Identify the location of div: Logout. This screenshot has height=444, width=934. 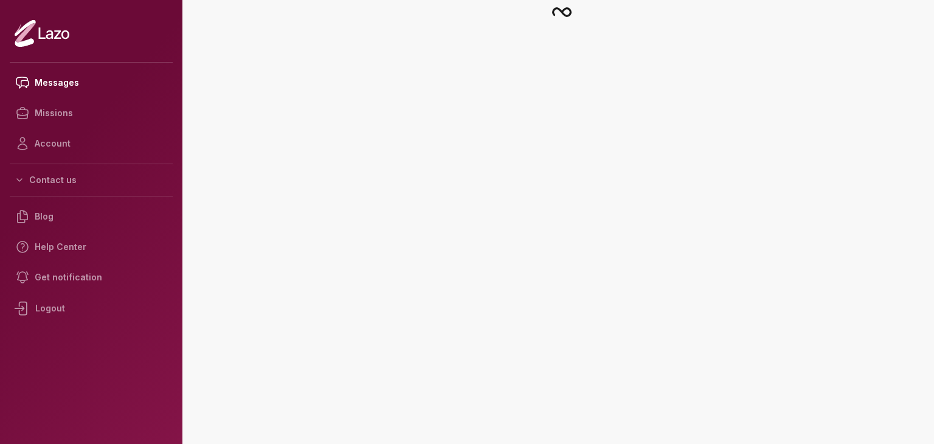
(91, 308).